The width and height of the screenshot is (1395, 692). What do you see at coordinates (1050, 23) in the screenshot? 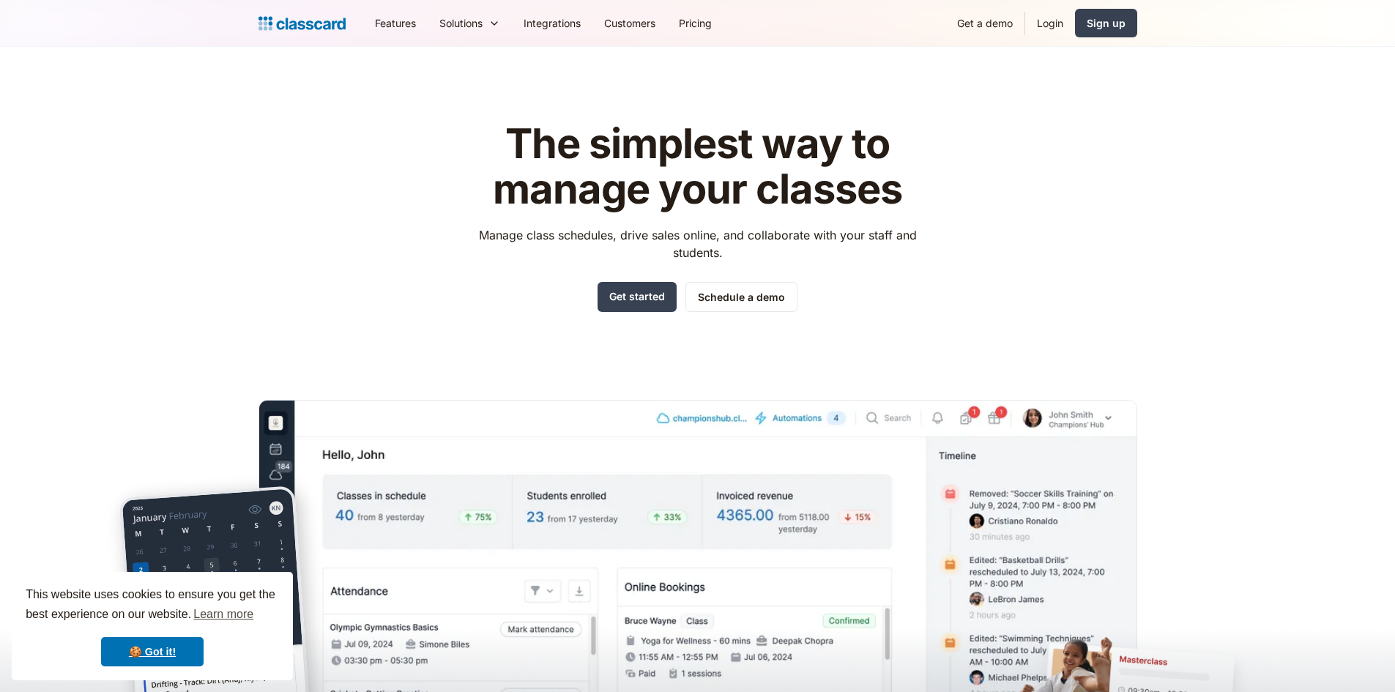
I see `a: Login` at bounding box center [1050, 23].